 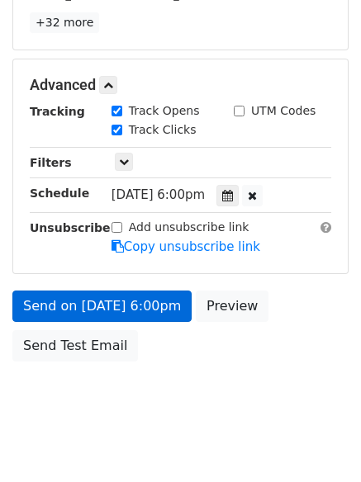 What do you see at coordinates (163, 130) in the screenshot?
I see `label: Track Clicks` at bounding box center [163, 130].